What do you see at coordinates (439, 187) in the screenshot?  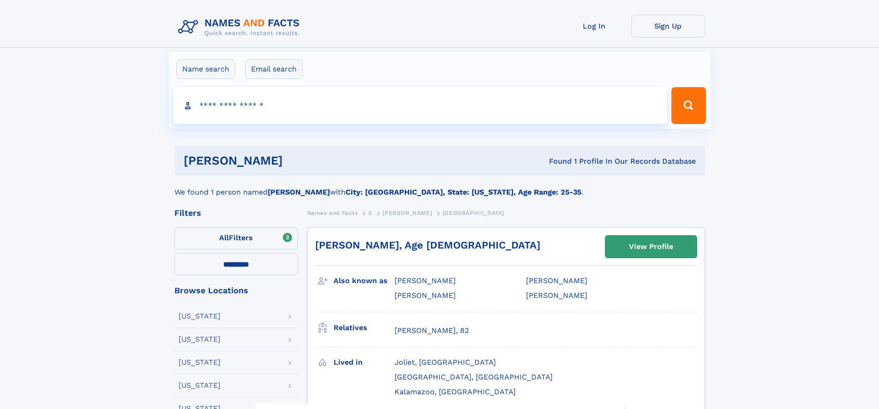 I see `div: We found 1 person named with .` at bounding box center [439, 187].